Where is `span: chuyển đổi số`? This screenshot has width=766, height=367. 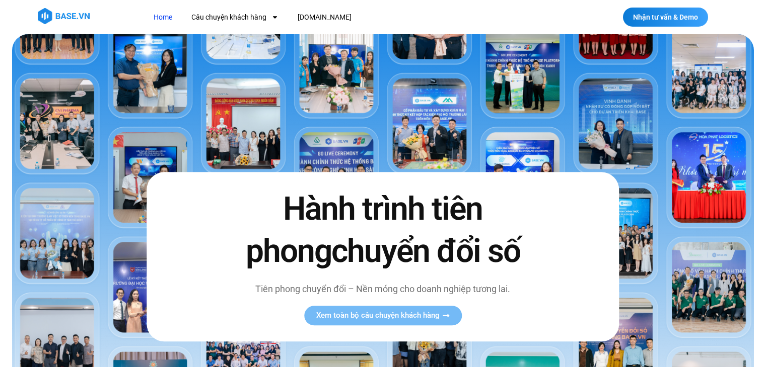
span: chuyển đổi số is located at coordinates (425, 251).